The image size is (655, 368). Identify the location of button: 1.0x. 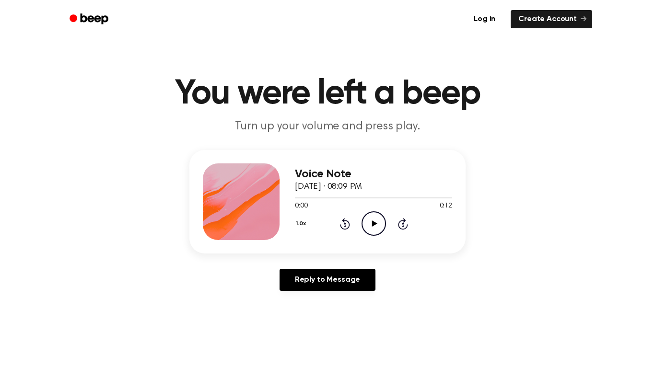
(302, 224).